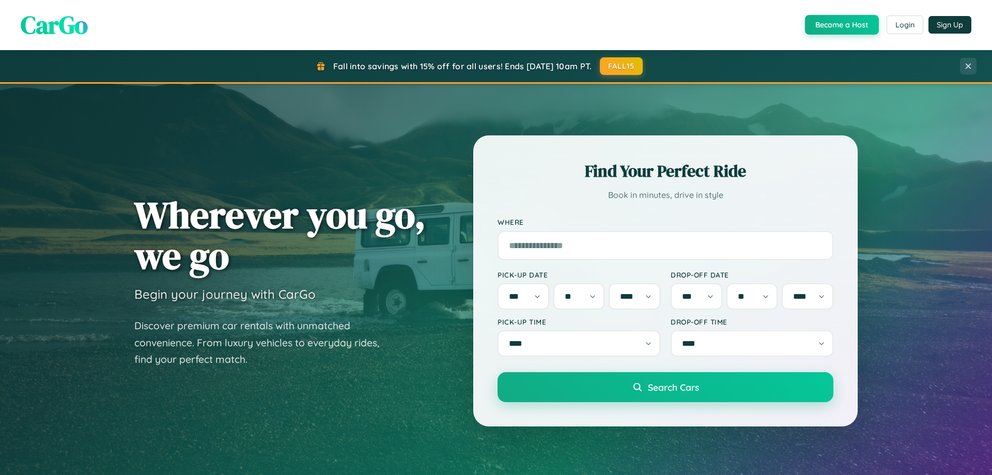 This screenshot has width=992, height=475. Describe the element at coordinates (622, 66) in the screenshot. I see `button: FALL15` at that location.